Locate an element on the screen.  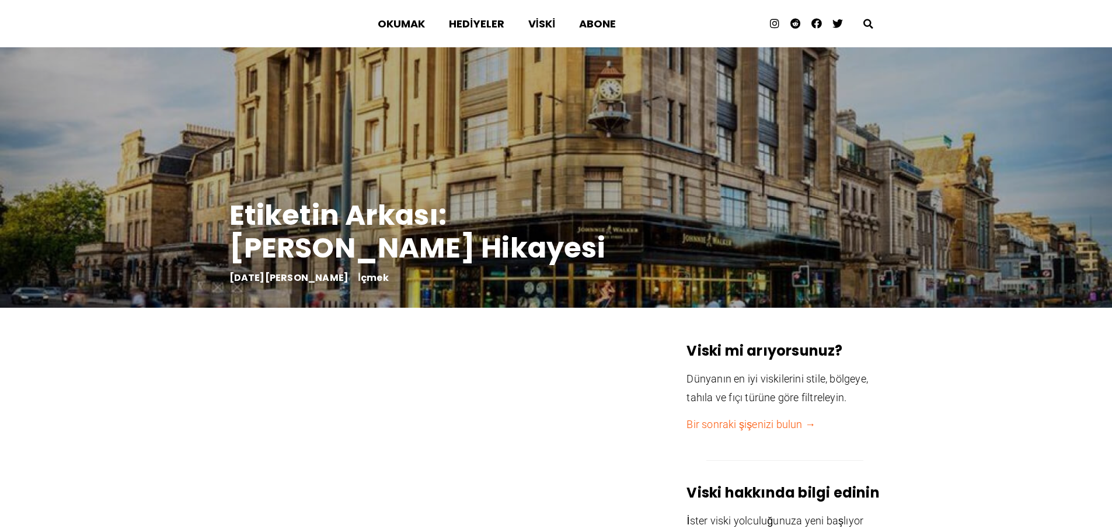
a: Hediyeler is located at coordinates (477, 23).